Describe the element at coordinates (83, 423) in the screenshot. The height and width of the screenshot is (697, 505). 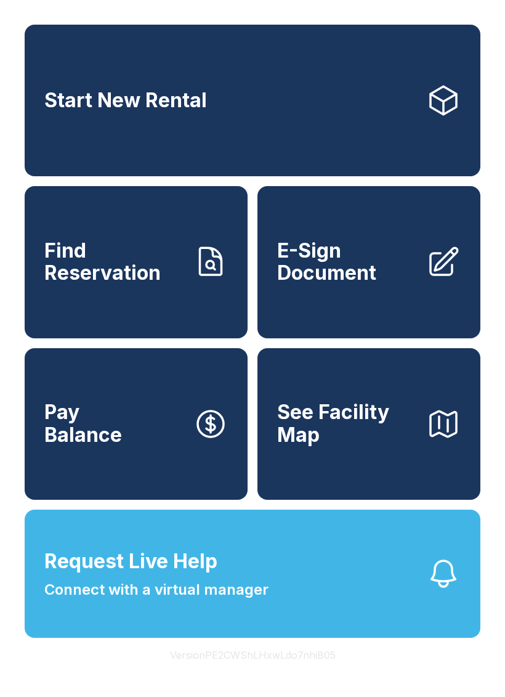
I see `span: Pay Balance` at that location.